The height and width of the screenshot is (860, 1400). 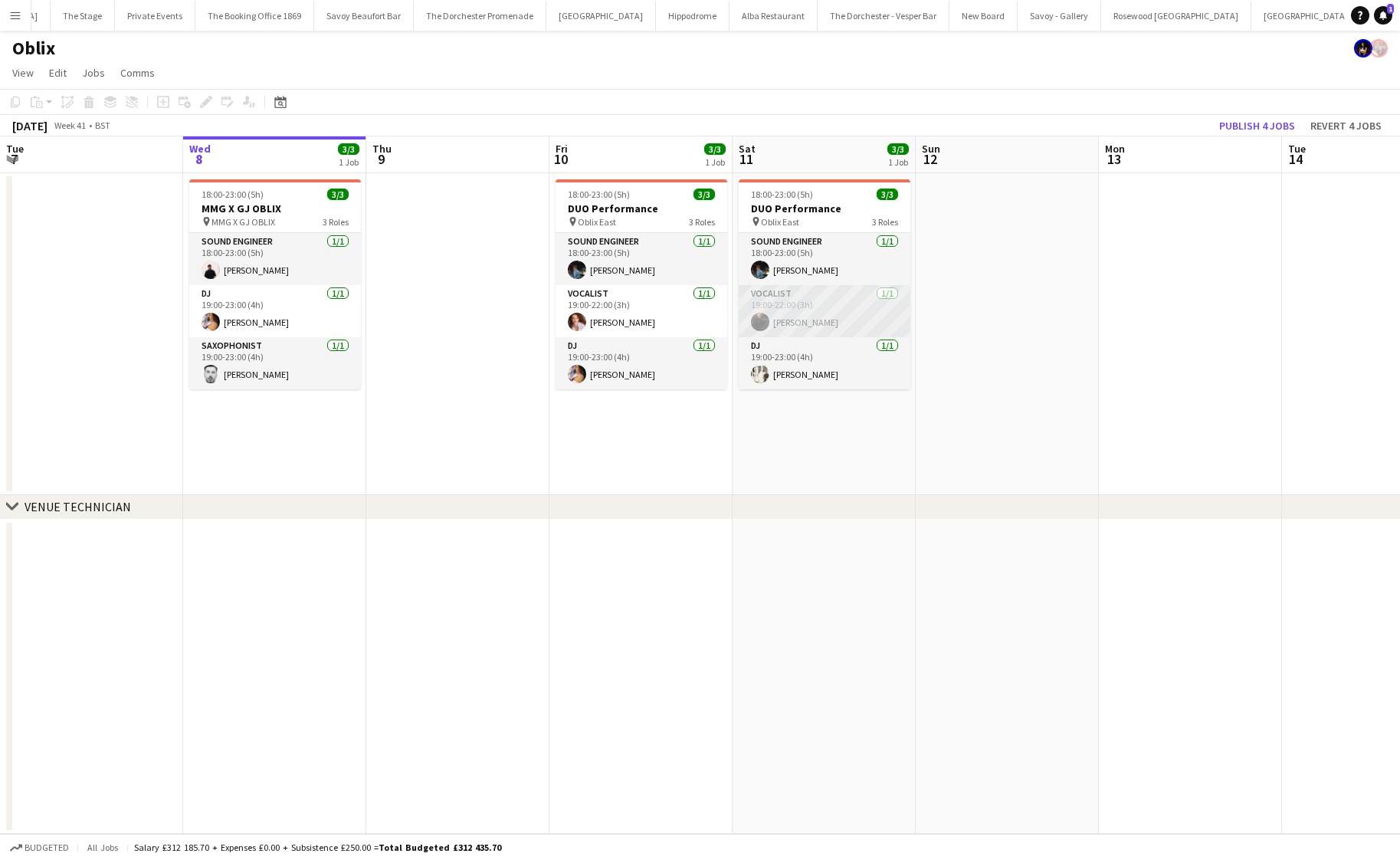 I want to click on button: Private Events, so click(x=155, y=16).